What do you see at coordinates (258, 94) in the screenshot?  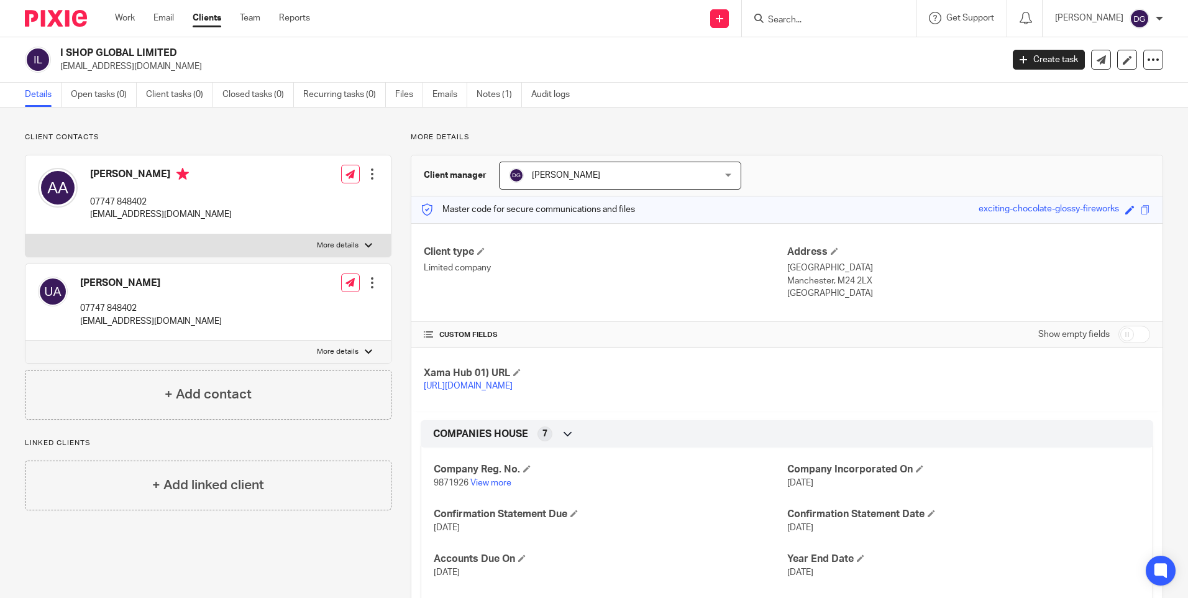 I see `a: Closed tasks (0)` at bounding box center [258, 94].